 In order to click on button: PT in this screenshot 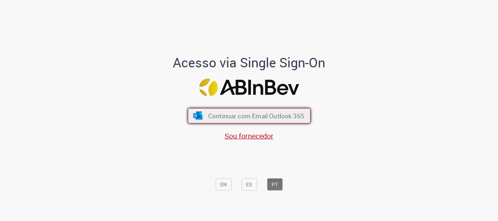, I will do `click(274, 185)`.